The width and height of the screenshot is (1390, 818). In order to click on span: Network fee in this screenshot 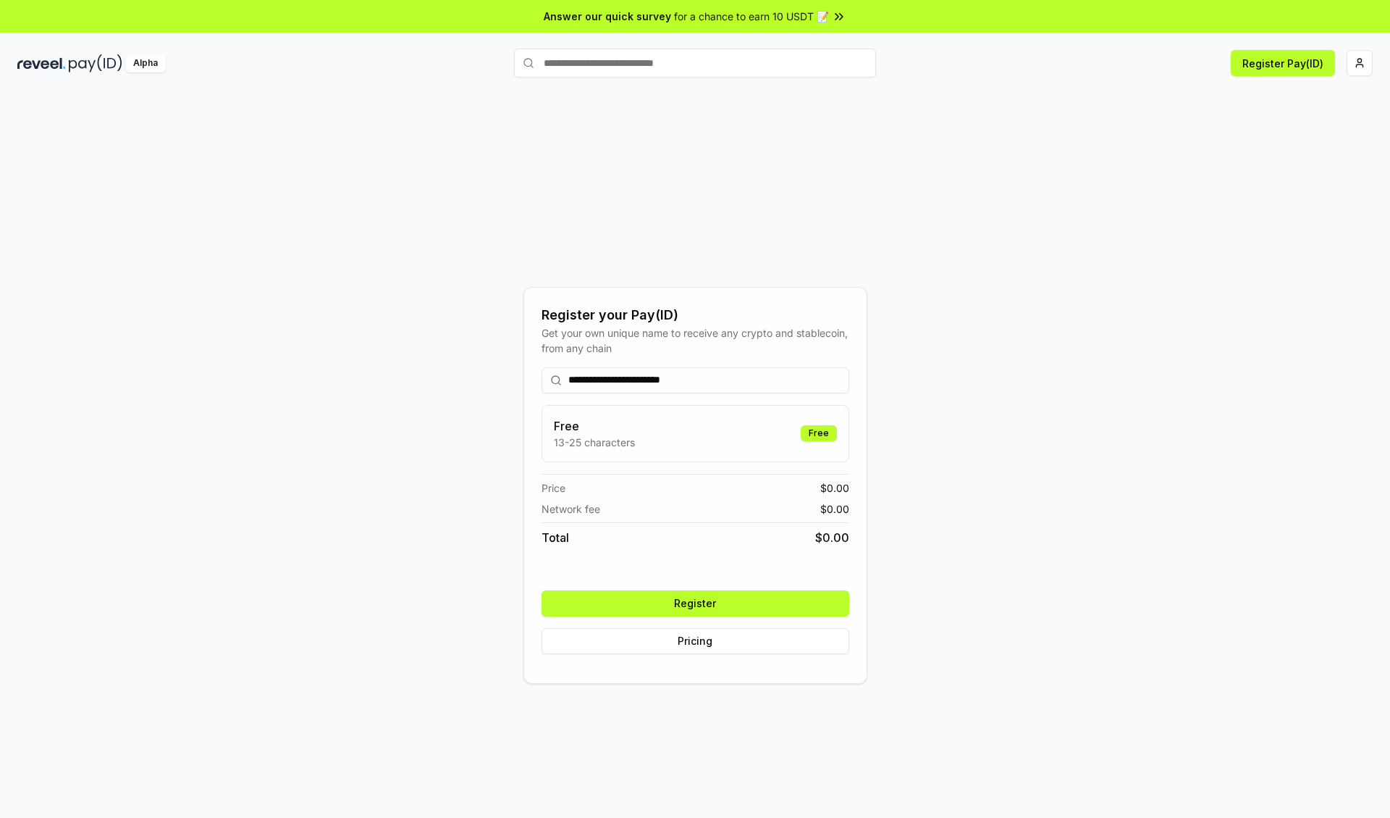, I will do `click(571, 508)`.